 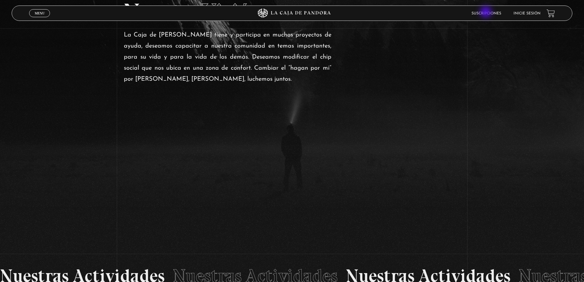 I want to click on span: Menu, so click(x=40, y=13).